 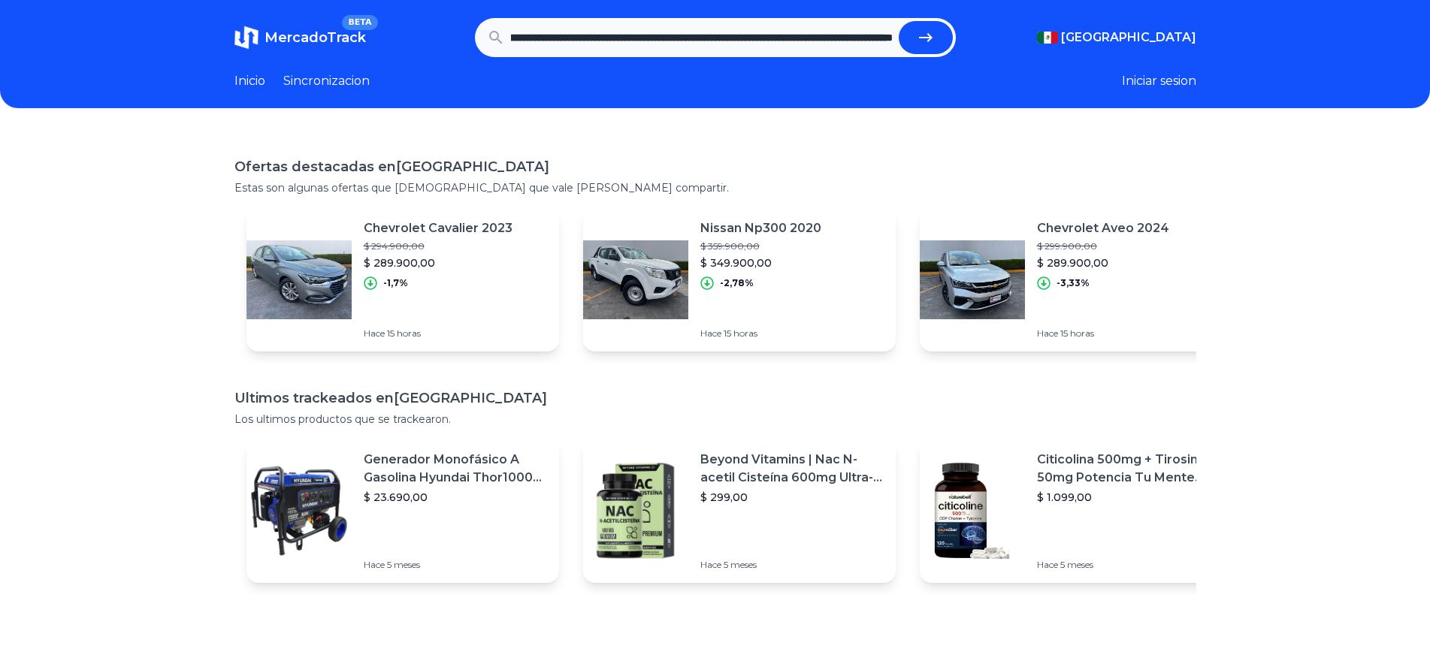 What do you see at coordinates (250, 81) in the screenshot?
I see `a: Inicio` at bounding box center [250, 81].